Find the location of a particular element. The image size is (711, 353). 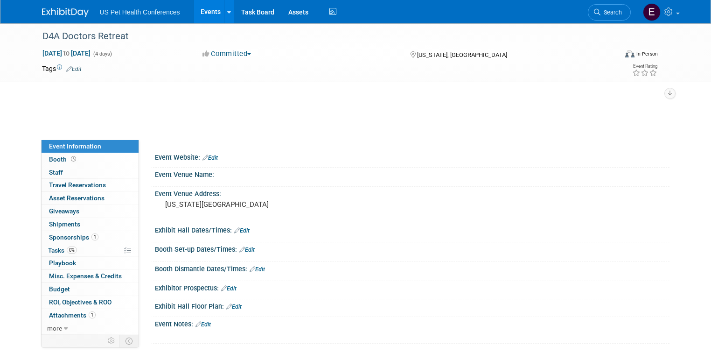

a: Sponsorships1 is located at coordinates (90, 237).